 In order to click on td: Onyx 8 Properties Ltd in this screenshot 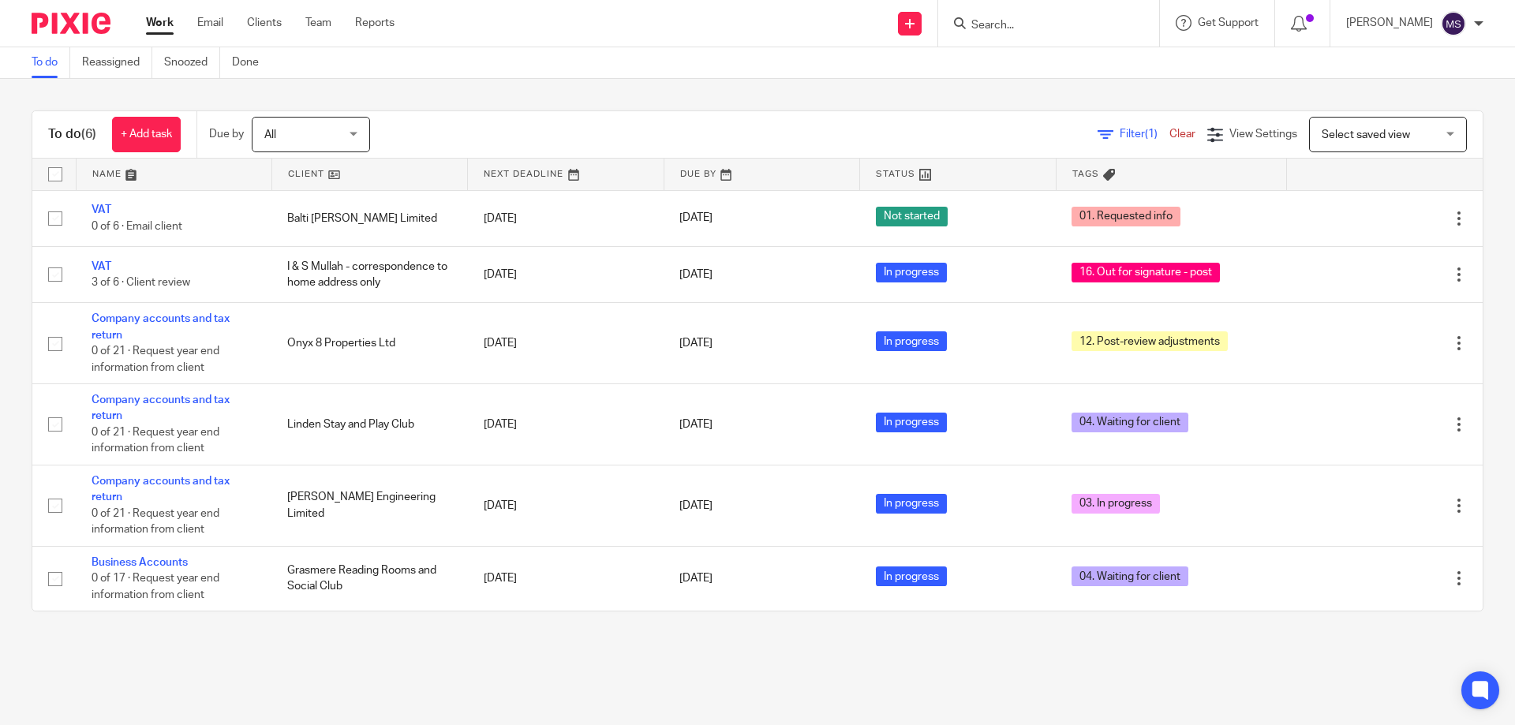, I will do `click(369, 343)`.